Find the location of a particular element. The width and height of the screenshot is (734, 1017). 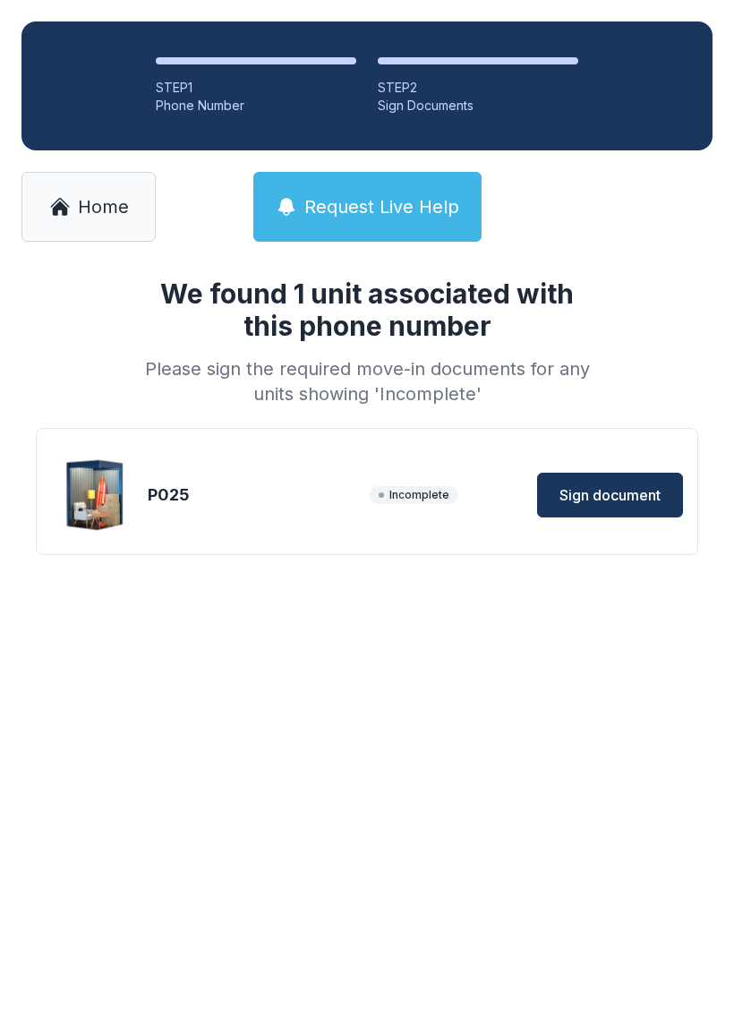

div: P025 is located at coordinates (255, 495).